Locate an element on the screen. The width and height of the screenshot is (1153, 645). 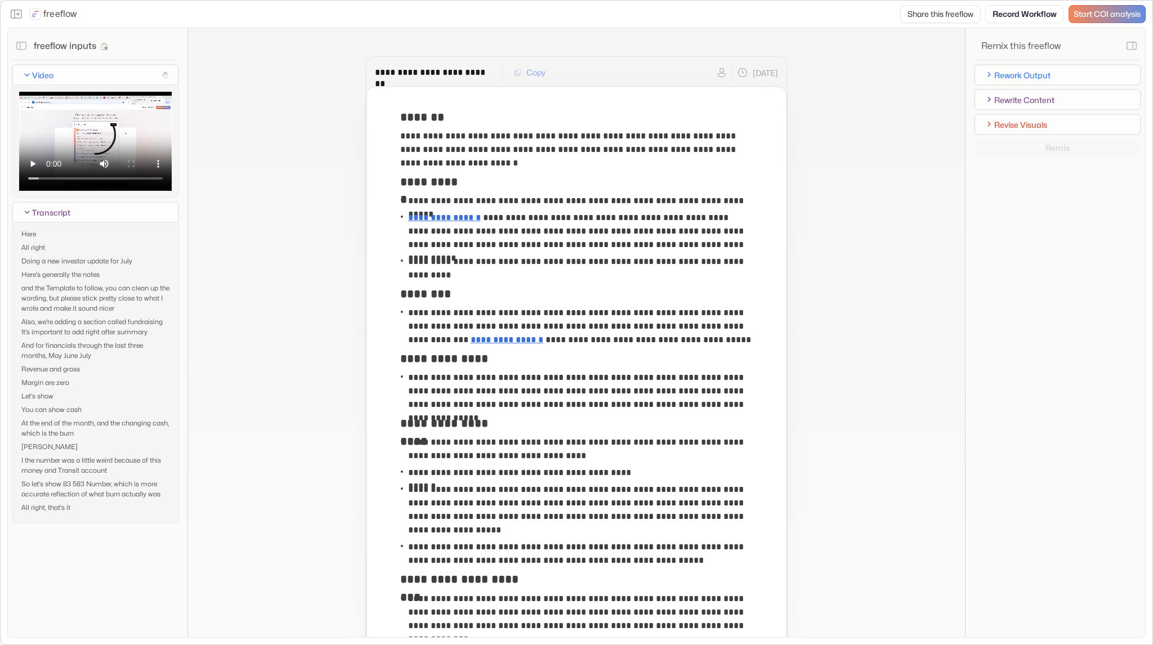
div: Rewrite Content is located at coordinates (1024, 100).